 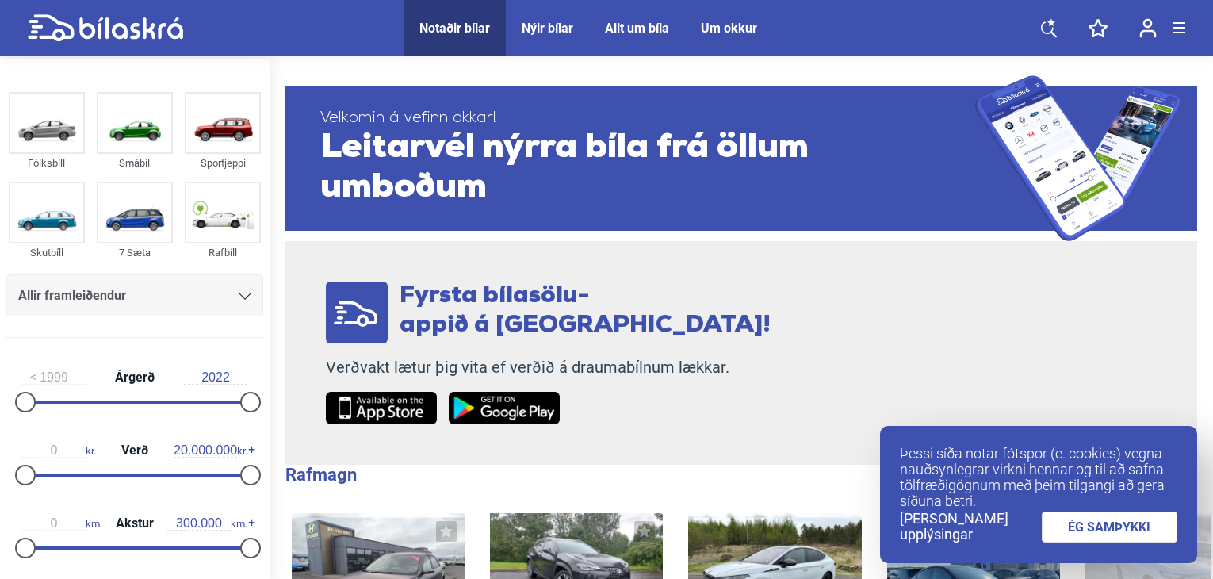 What do you see at coordinates (648, 168) in the screenshot?
I see `span: Leitarvél nýrra bíla frá öllum umboðum` at bounding box center [648, 168].